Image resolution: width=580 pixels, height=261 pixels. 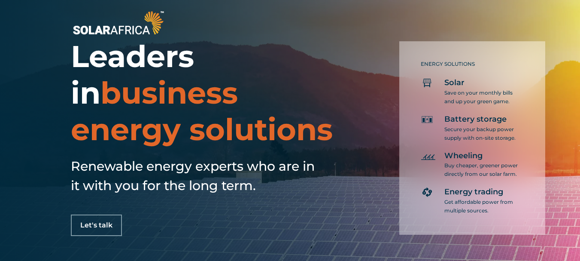 What do you see at coordinates (96, 225) in the screenshot?
I see `span: Let's talk` at bounding box center [96, 225].